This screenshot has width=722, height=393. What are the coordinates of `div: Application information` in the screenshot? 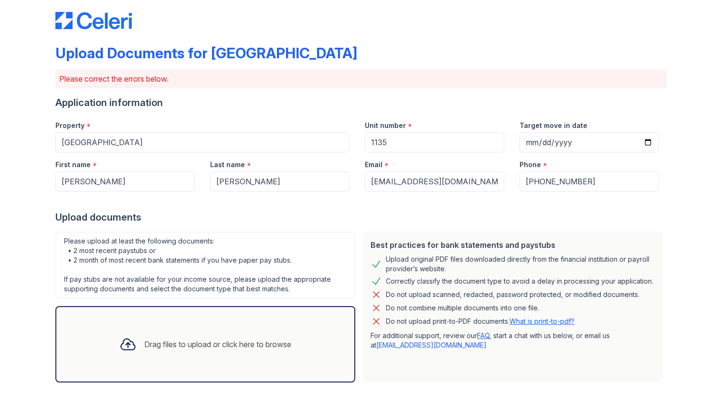 It's located at (361, 103).